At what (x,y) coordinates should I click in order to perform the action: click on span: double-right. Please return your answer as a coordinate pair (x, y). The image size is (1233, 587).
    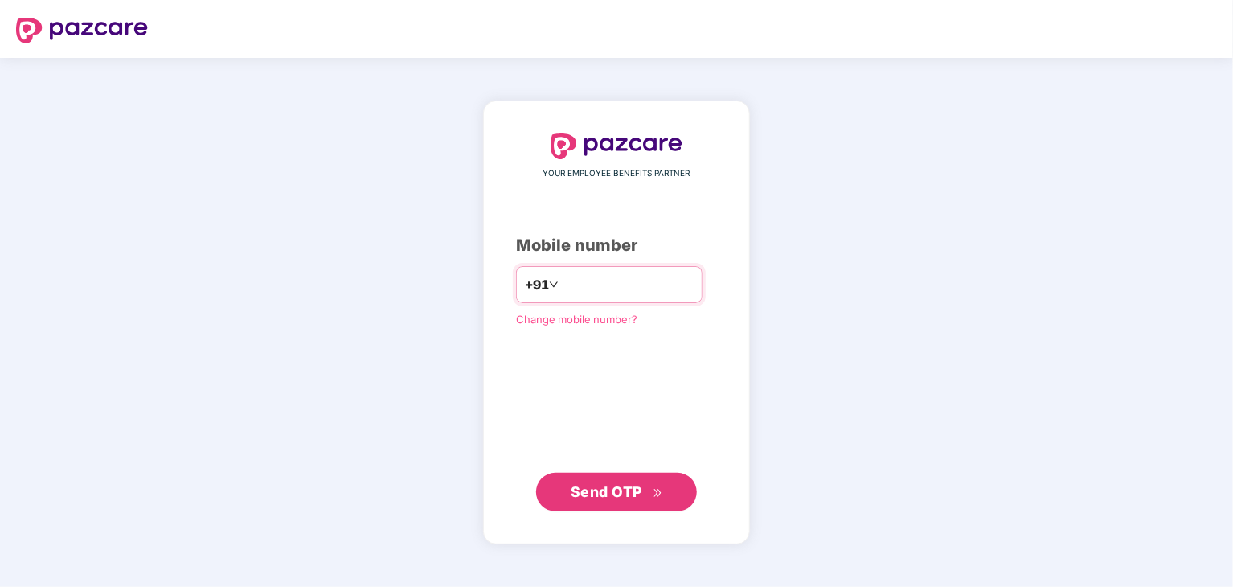
    Looking at the image, I should click on (658, 493).